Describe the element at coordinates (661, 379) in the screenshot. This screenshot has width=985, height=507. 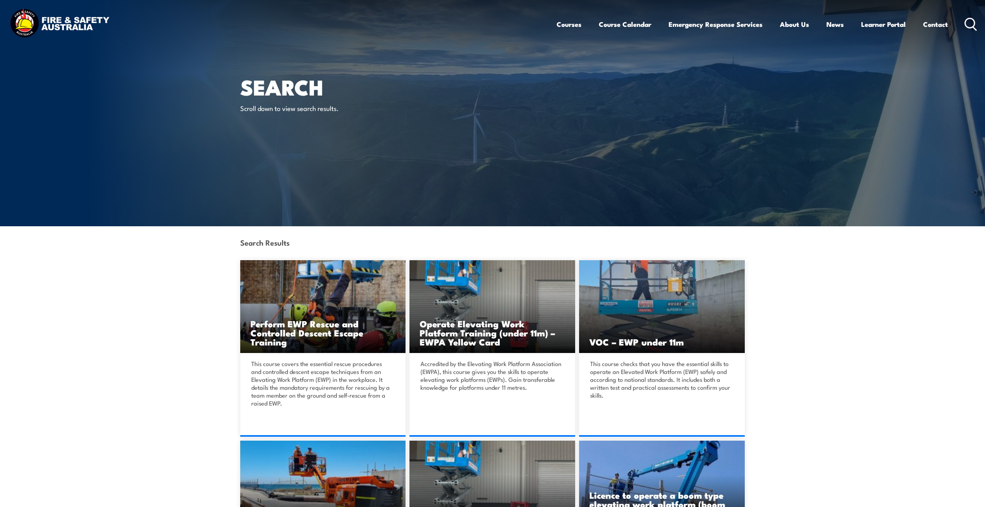
I see `p: This course checks that you have the essential skills to operate an Elevated Work Platform (EWP) ...` at that location.